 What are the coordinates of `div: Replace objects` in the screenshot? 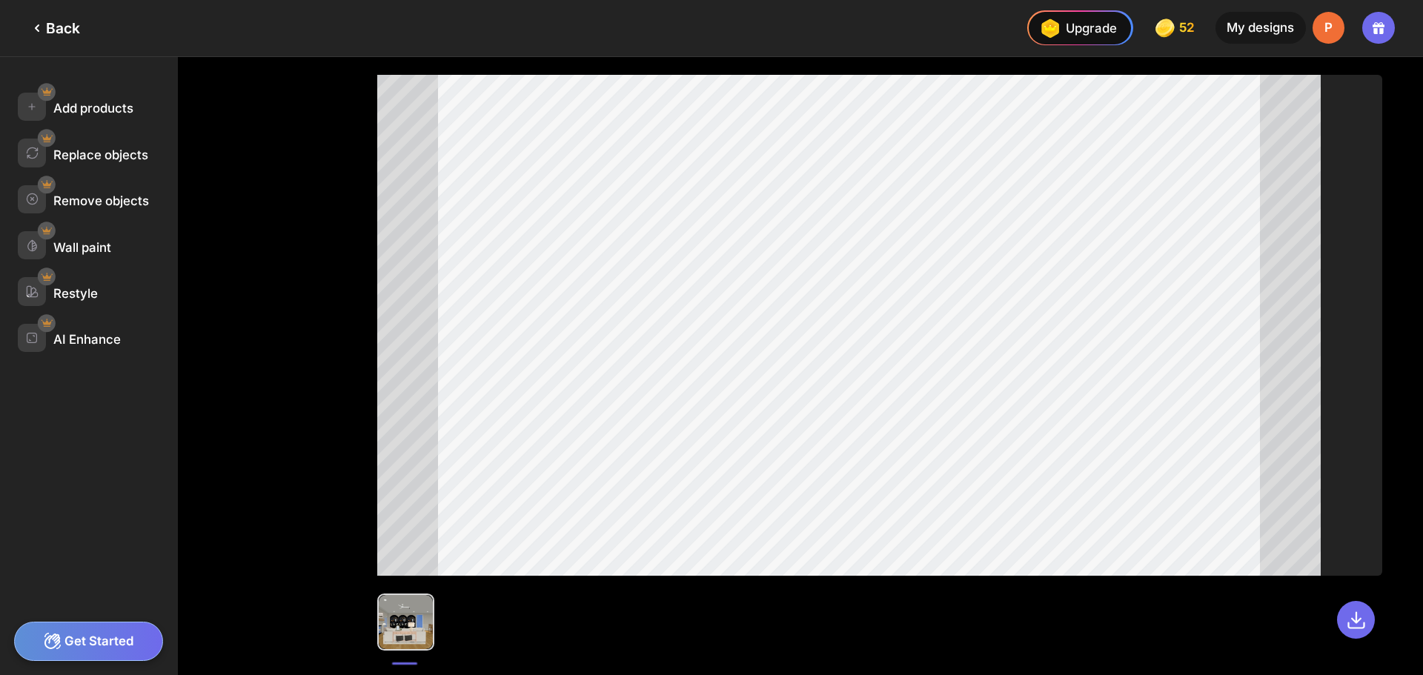 It's located at (101, 155).